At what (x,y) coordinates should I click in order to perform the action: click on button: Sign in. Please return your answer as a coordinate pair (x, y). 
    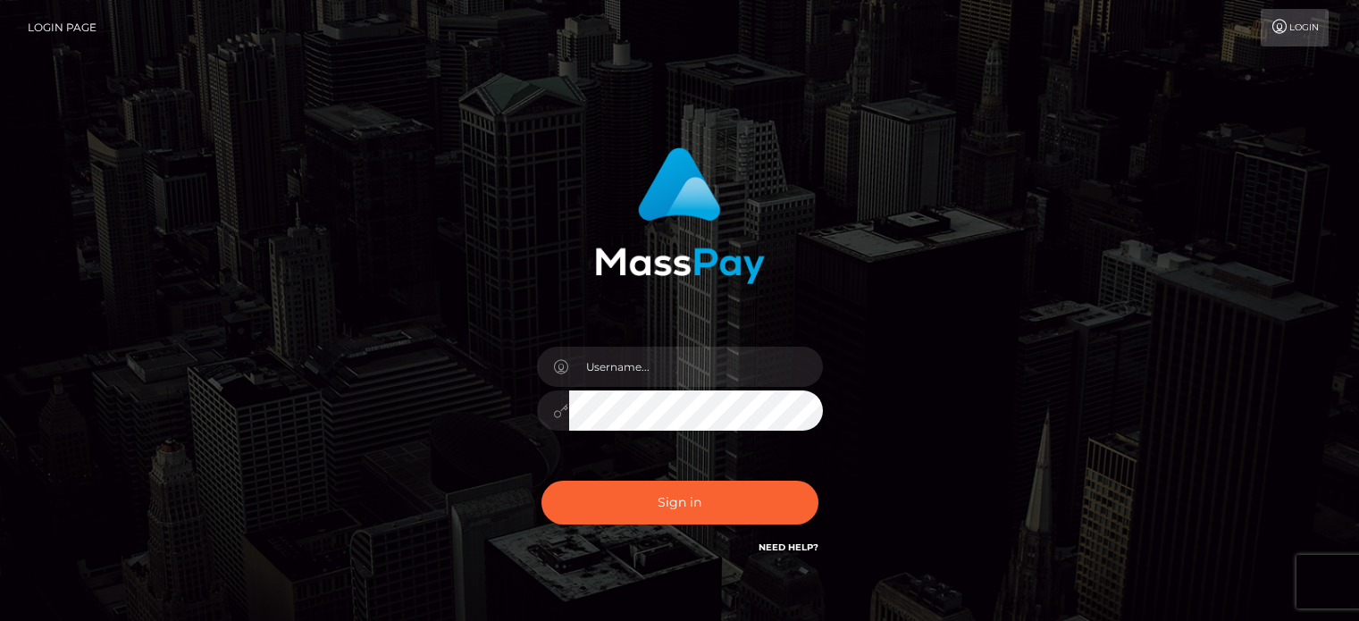
    Looking at the image, I should click on (680, 502).